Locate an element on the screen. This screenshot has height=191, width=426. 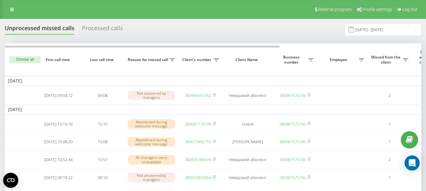
a: 380935786976 is located at coordinates (198, 160).